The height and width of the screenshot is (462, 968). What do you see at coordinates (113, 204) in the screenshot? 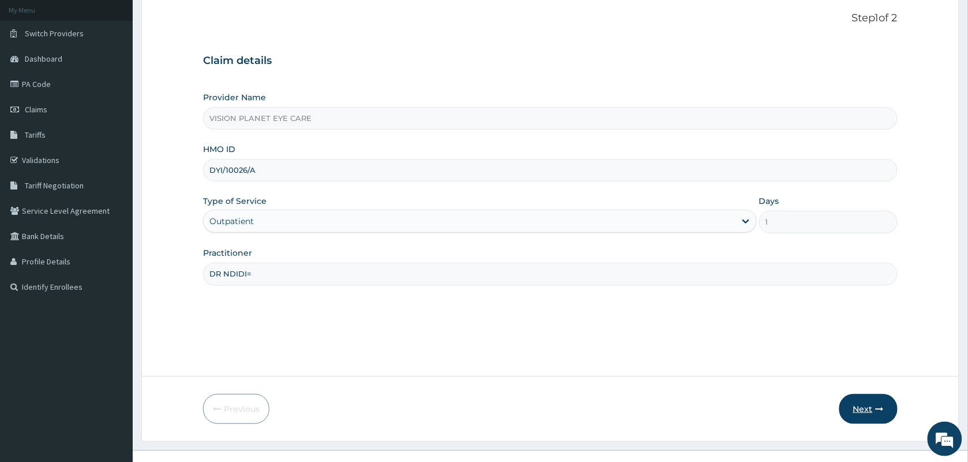
I see `span: We're online!` at bounding box center [113, 204].